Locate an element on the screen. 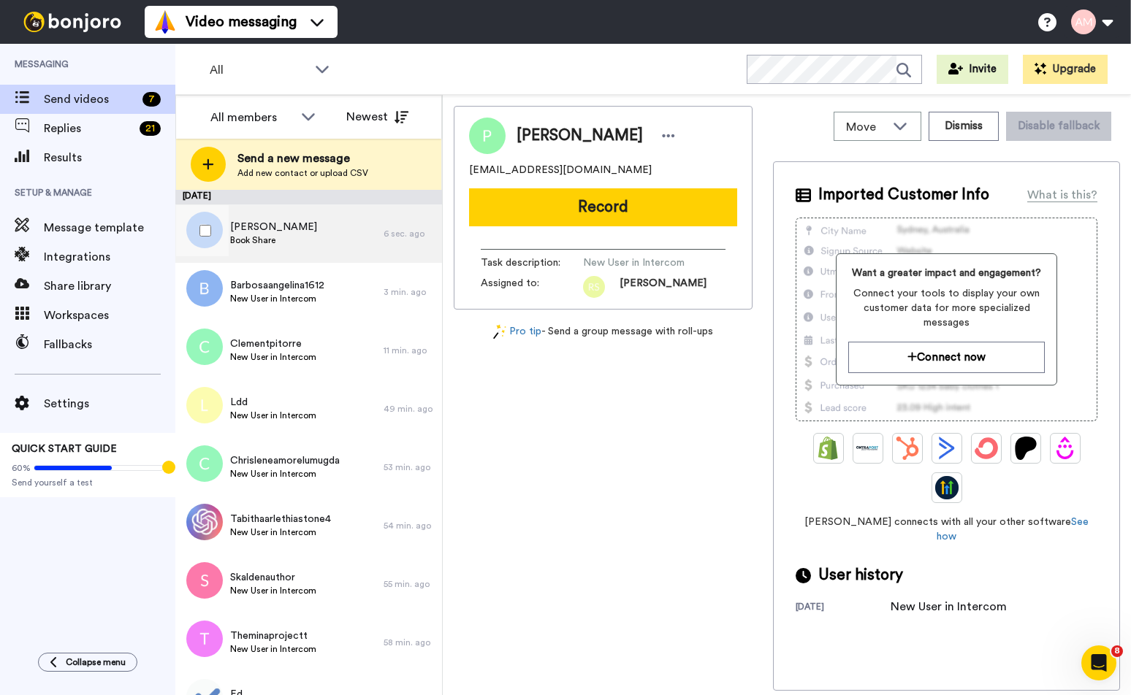 Image resolution: width=1131 pixels, height=695 pixels. img: t.png is located at coordinates (205, 639).